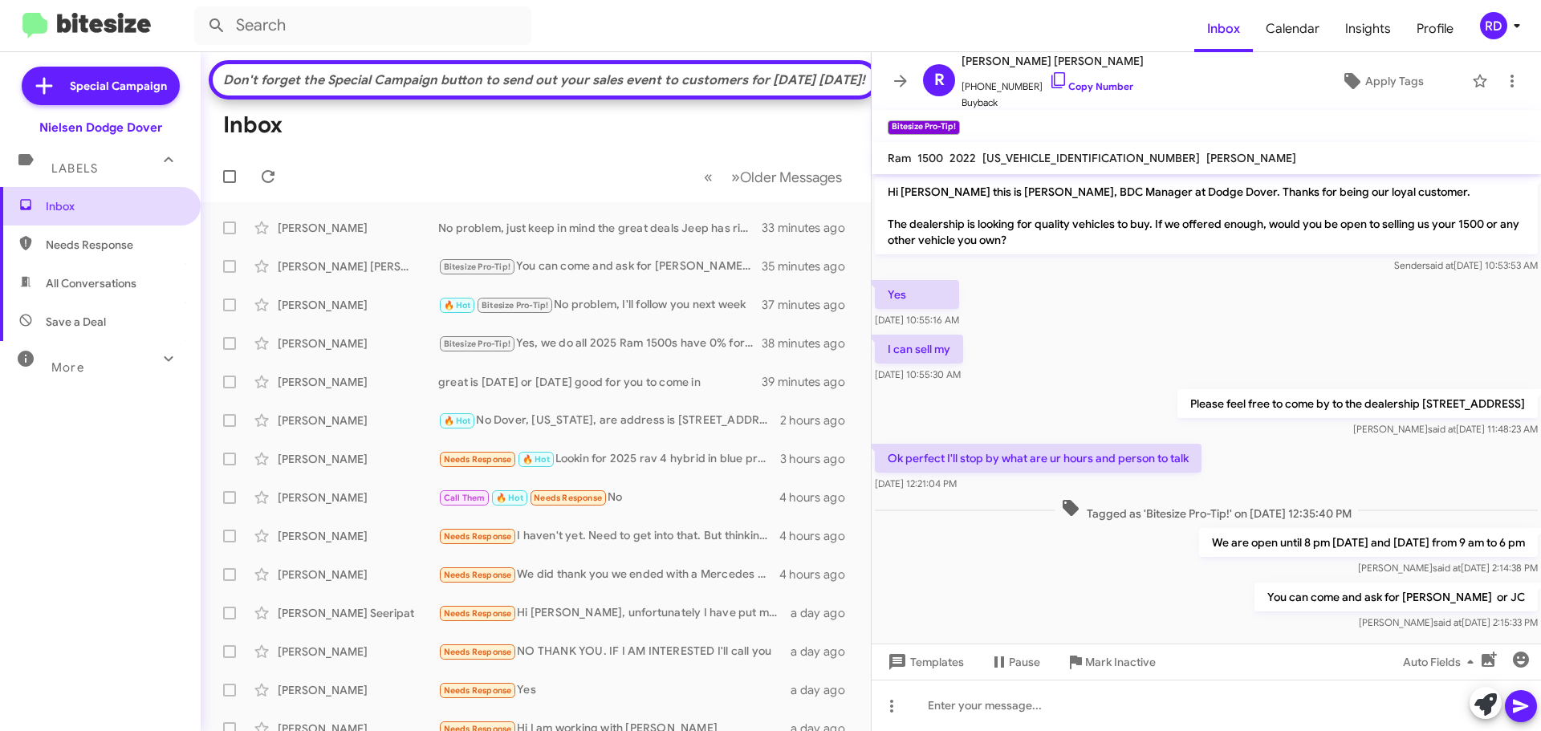 Image resolution: width=1541 pixels, height=731 pixels. Describe the element at coordinates (1368, 29) in the screenshot. I see `a: Insights` at that location.